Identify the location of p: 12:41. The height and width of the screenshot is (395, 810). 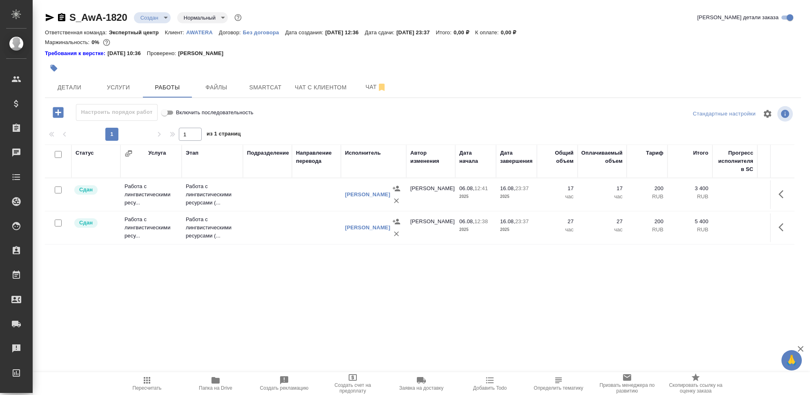
(481, 188).